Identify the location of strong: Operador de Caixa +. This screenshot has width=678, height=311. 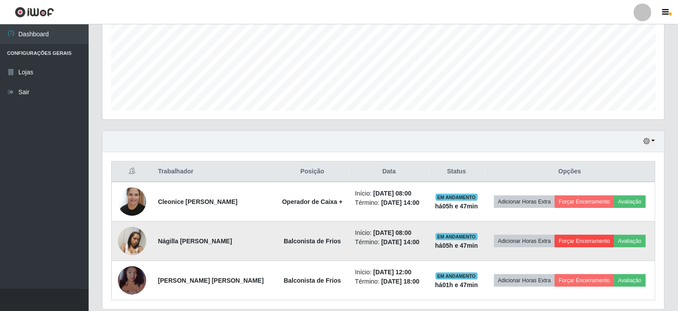
(312, 202).